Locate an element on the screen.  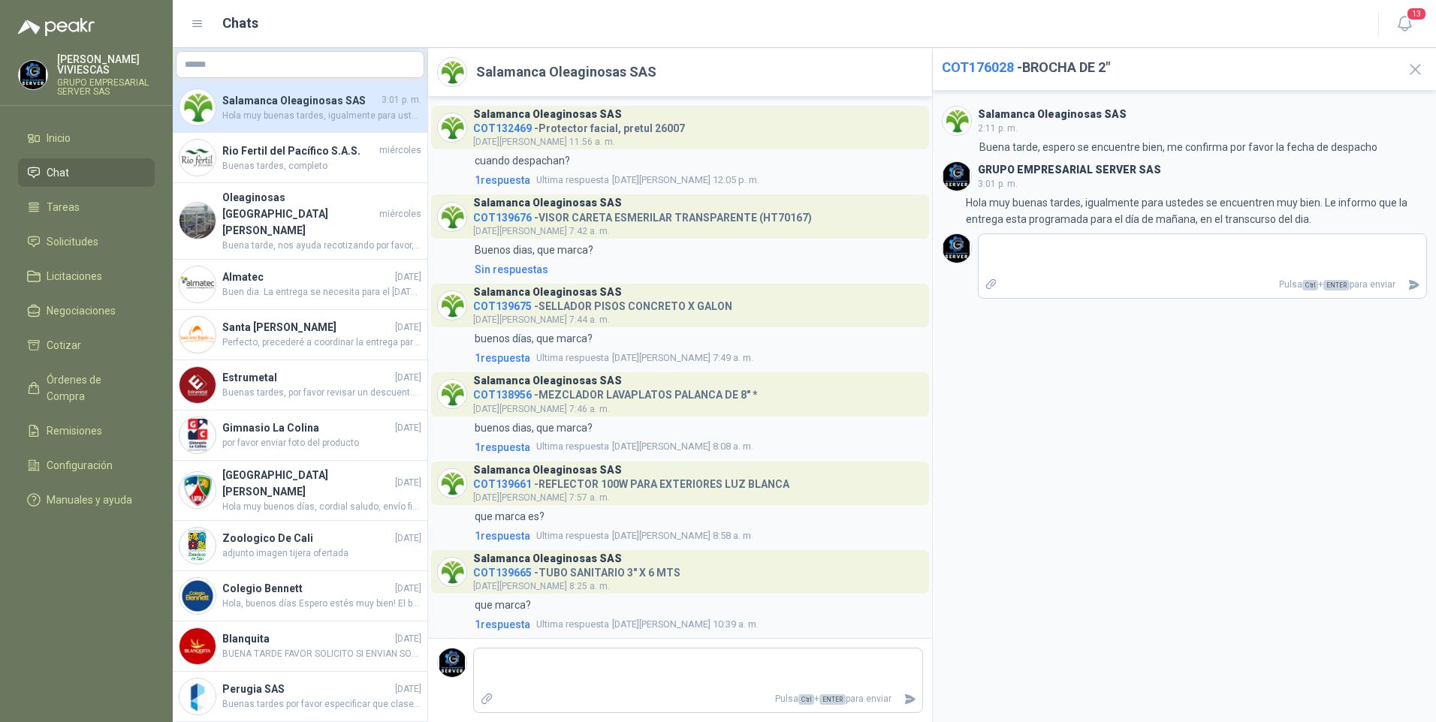
h4: Gimnasio La Colina is located at coordinates (307, 428).